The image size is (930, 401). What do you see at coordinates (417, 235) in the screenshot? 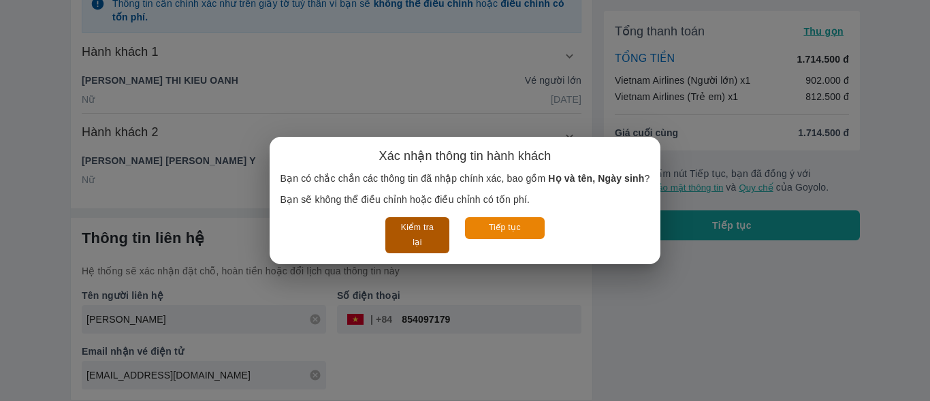
I see `button: Kiểm tra lại` at bounding box center [417, 235].